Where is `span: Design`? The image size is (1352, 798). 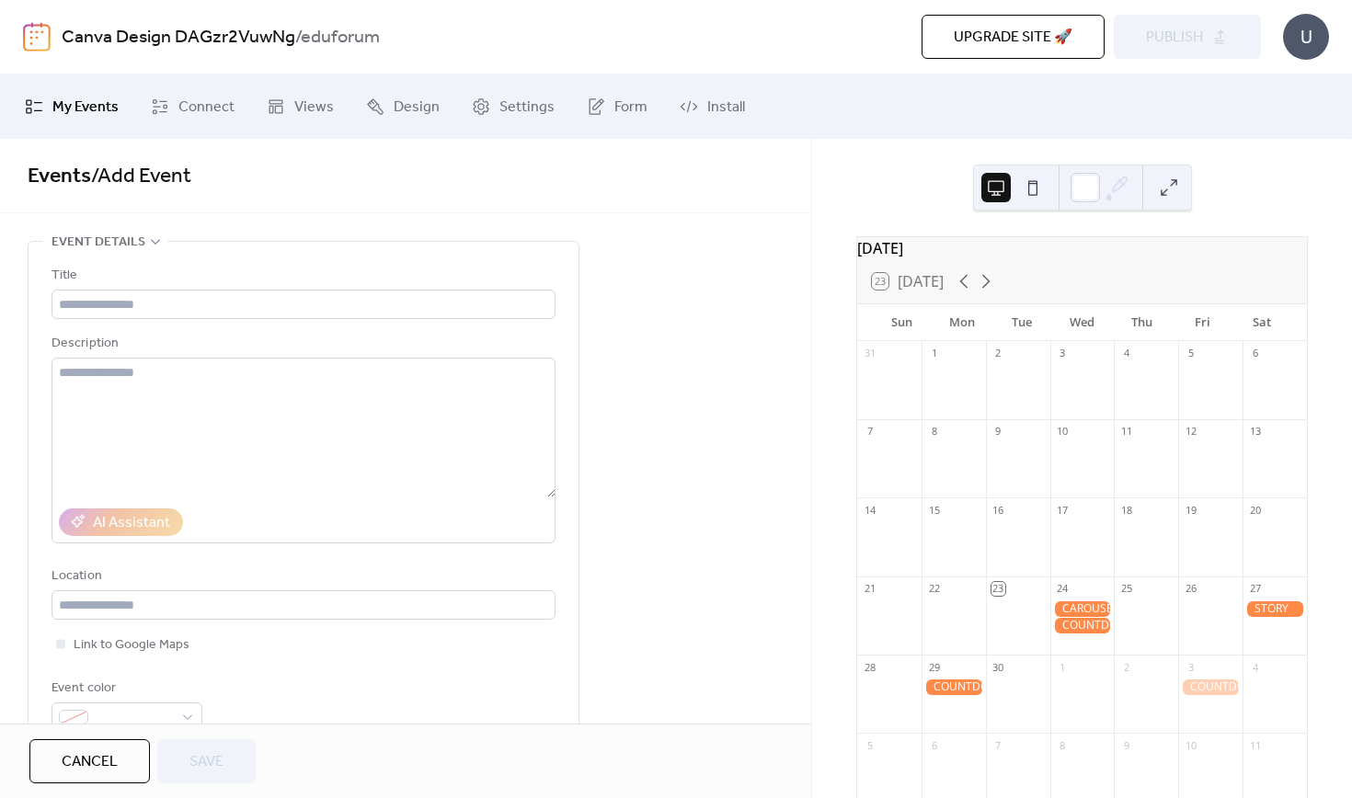 span: Design is located at coordinates (417, 108).